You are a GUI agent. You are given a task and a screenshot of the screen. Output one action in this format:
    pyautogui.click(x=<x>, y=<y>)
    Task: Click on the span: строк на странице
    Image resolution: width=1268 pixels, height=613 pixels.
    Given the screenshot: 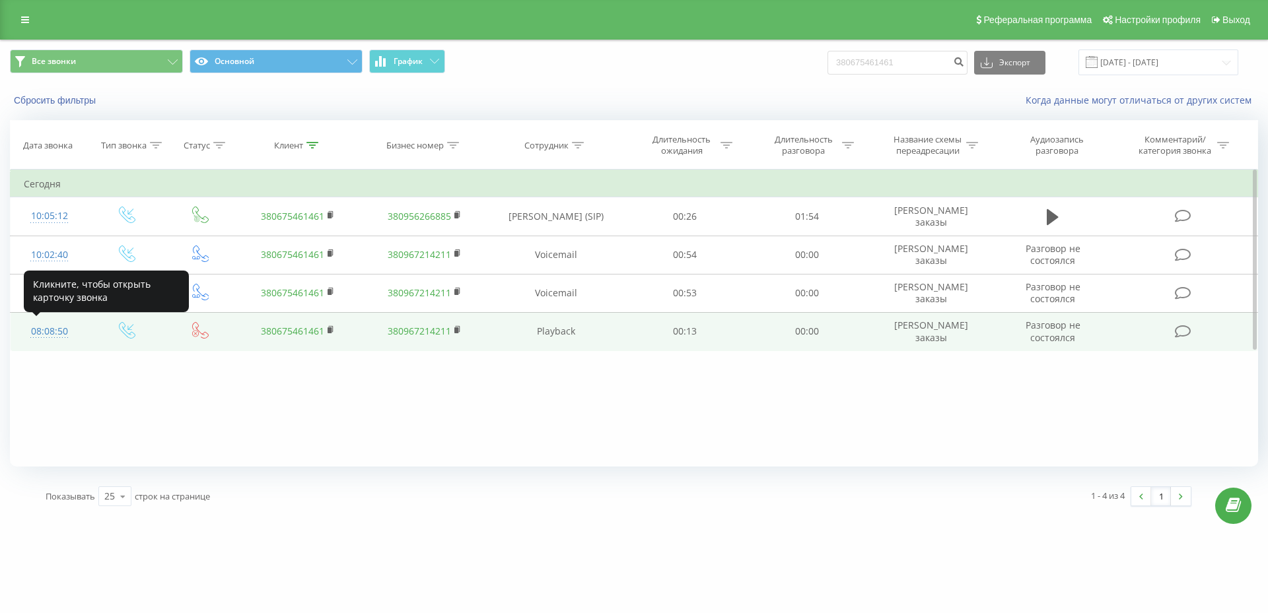 What is the action you would take?
    pyautogui.click(x=172, y=497)
    